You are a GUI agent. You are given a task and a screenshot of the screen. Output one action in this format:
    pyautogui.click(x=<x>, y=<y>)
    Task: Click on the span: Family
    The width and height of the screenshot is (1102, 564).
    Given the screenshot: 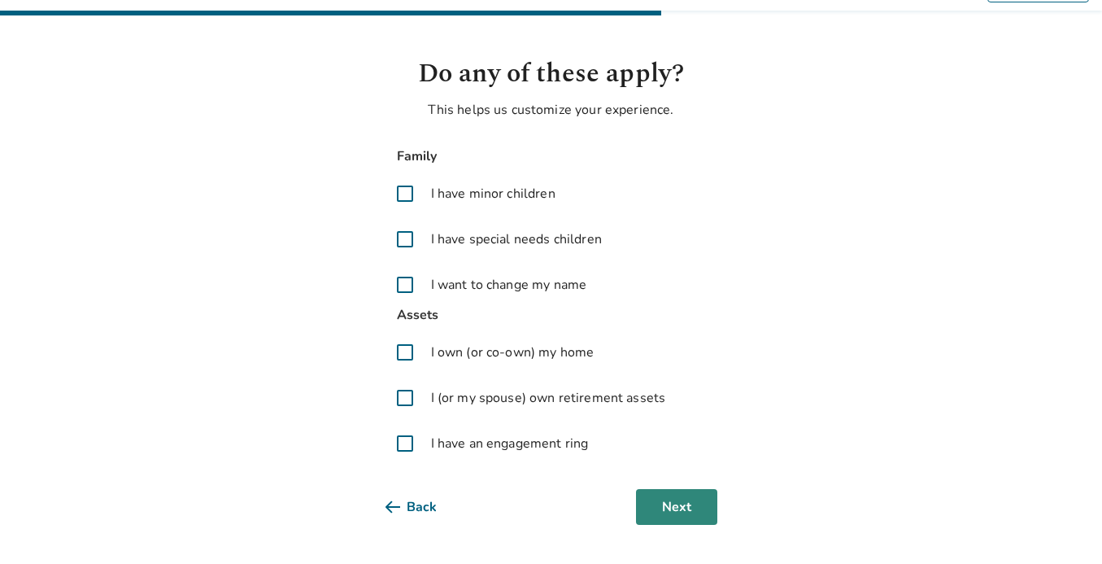 What is the action you would take?
    pyautogui.click(x=552, y=156)
    